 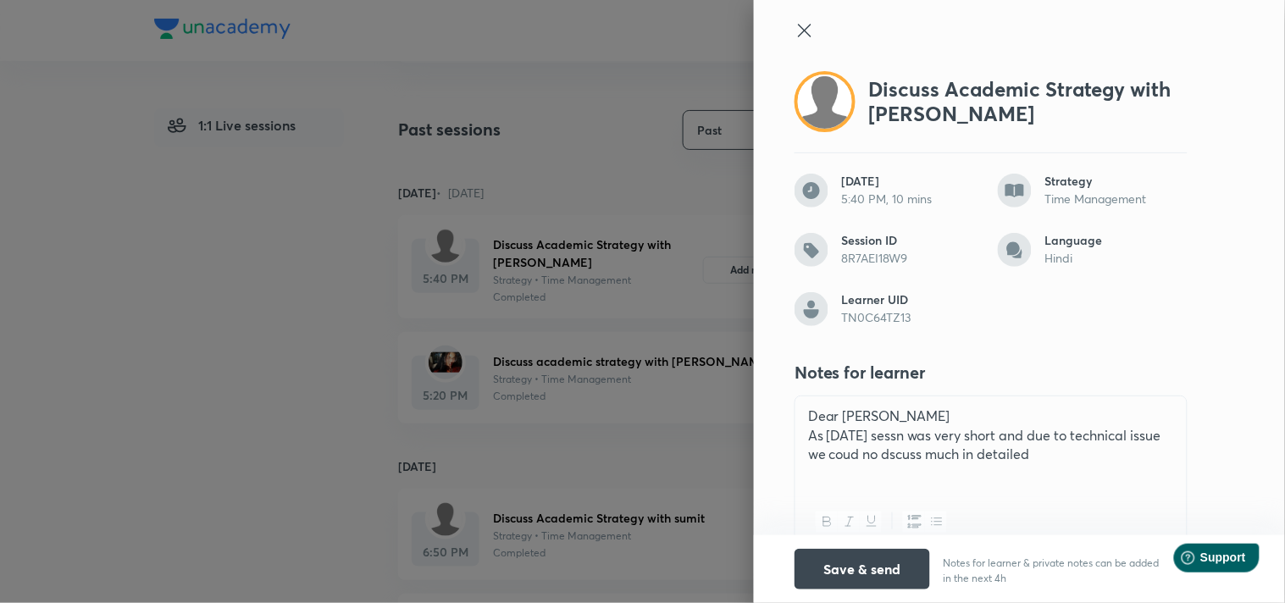 What do you see at coordinates (1015, 250) in the screenshot?
I see `img: language` at bounding box center [1015, 250].